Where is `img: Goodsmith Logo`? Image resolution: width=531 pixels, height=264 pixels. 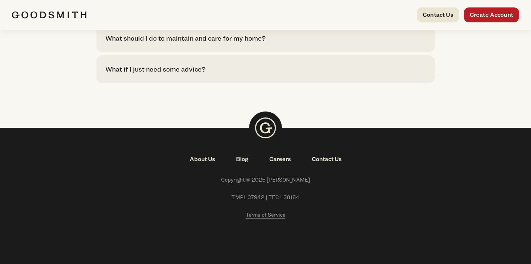
img: Goodsmith Logo is located at coordinates (265, 128).